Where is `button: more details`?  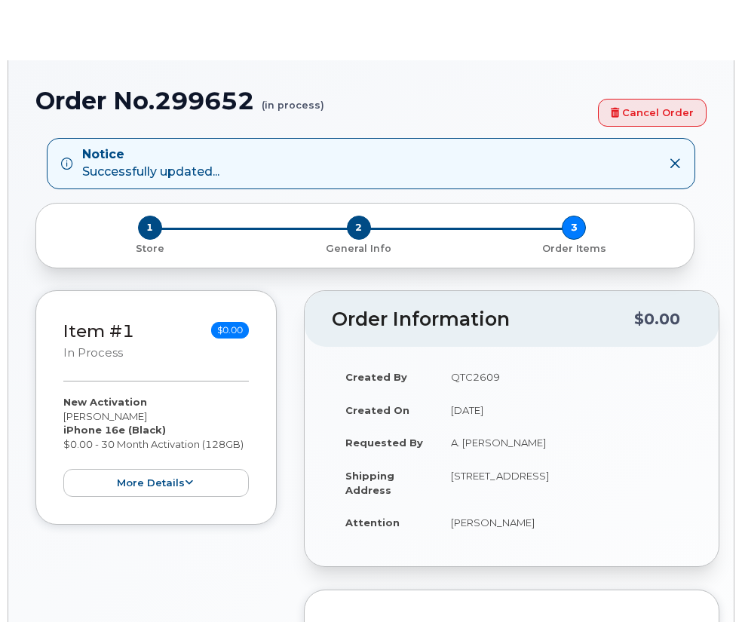
button: more details is located at coordinates (156, 483).